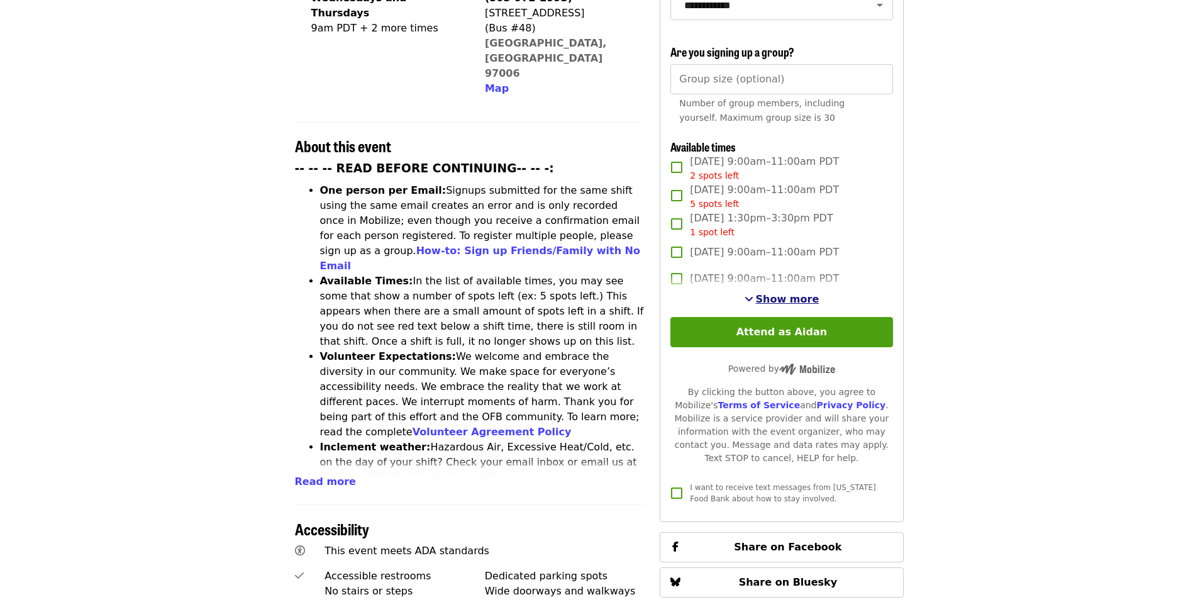 The height and width of the screenshot is (602, 1198). Describe the element at coordinates (565, 576) in the screenshot. I see `div: Dedicated parking spots` at that location.